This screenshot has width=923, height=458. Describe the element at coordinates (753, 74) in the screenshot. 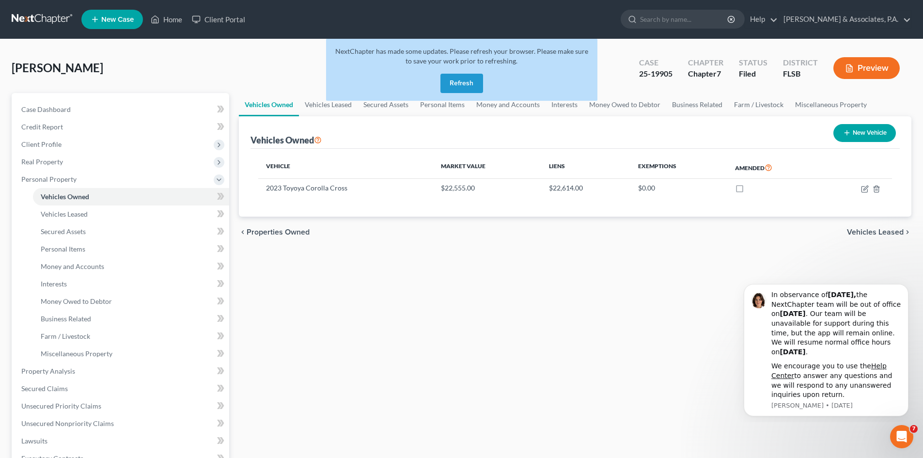

I see `div: Filed` at that location.